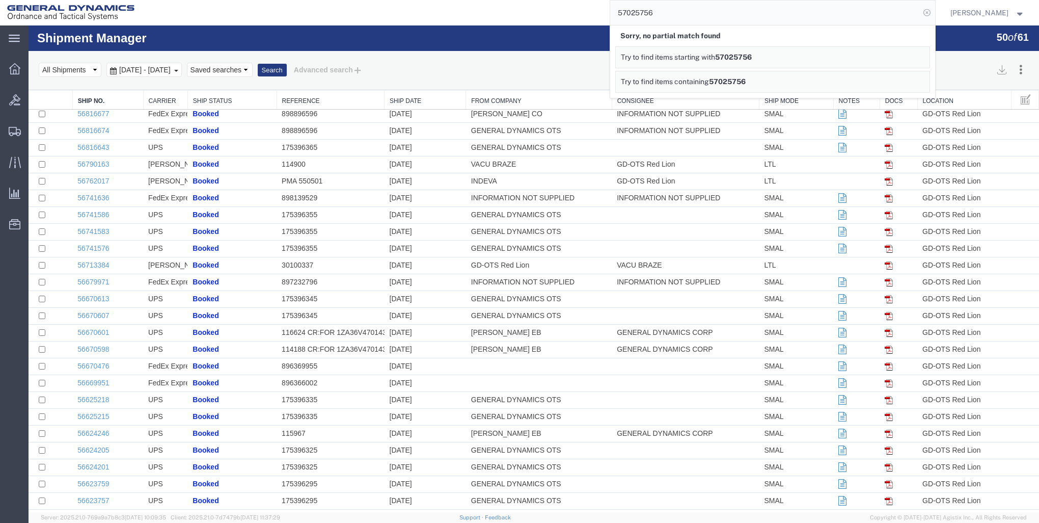 The width and height of the screenshot is (1039, 523). I want to click on td: LTL, so click(768, 156).